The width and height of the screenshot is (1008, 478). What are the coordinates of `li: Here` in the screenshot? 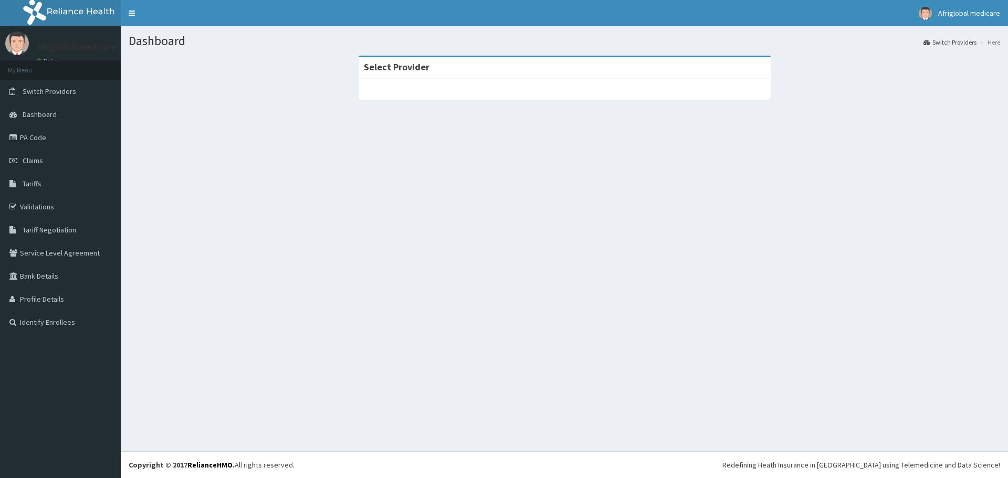 It's located at (989, 42).